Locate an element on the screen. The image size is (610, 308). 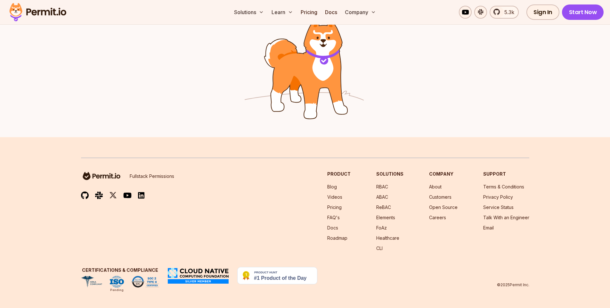
img: slack is located at coordinates (99, 195).